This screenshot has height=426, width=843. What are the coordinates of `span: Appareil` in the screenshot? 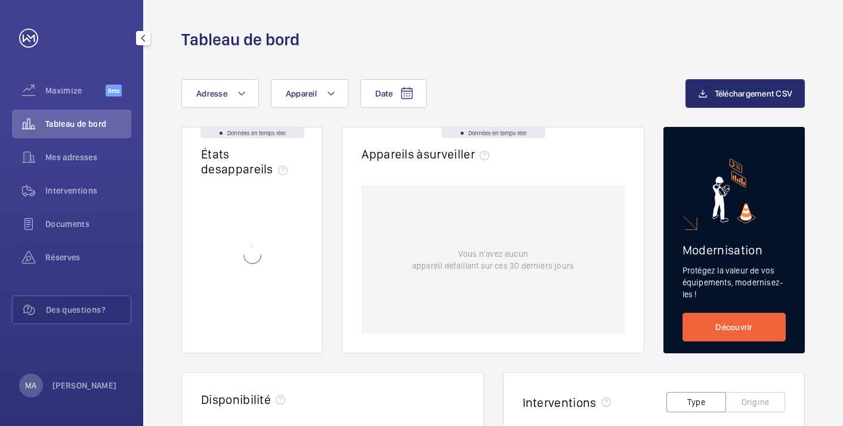 It's located at (301, 94).